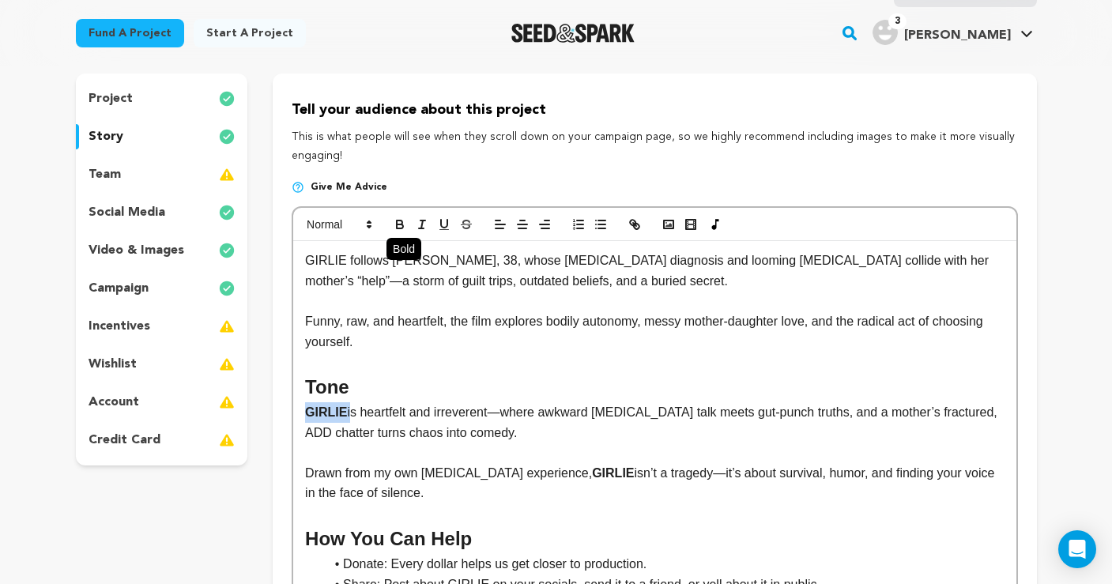 This screenshot has height=584, width=1112. Describe the element at coordinates (162, 402) in the screenshot. I see `button: account` at that location.